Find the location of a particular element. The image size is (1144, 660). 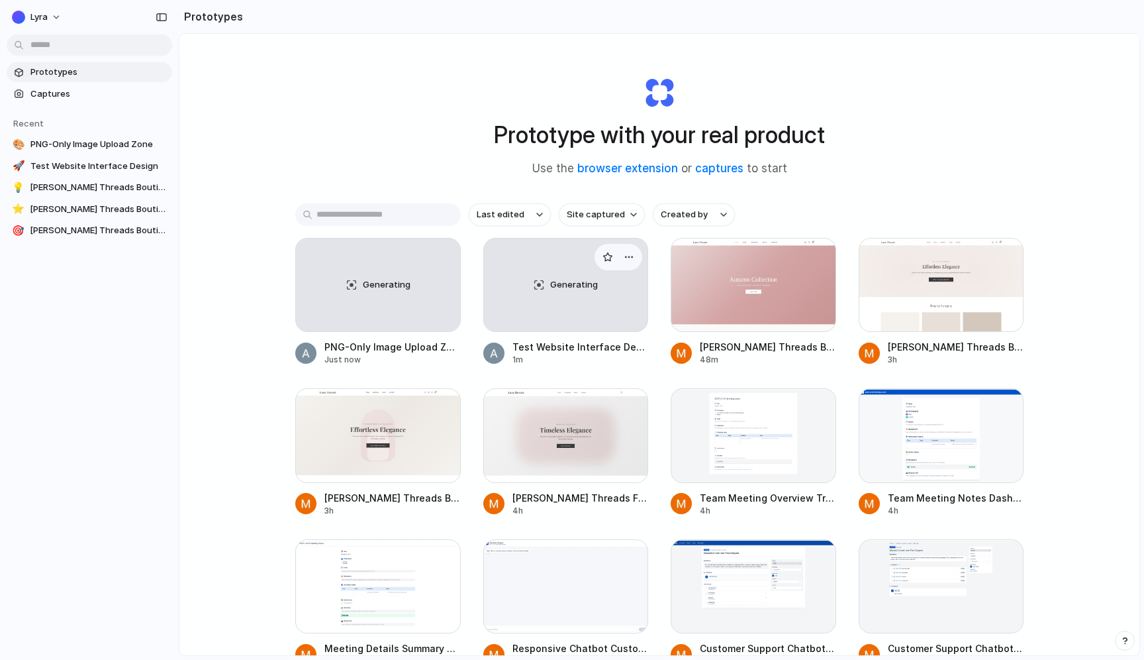

a: Team Meeting Overview TrackerTeam Meeting Overview Tracker4h is located at coordinates (754, 452).